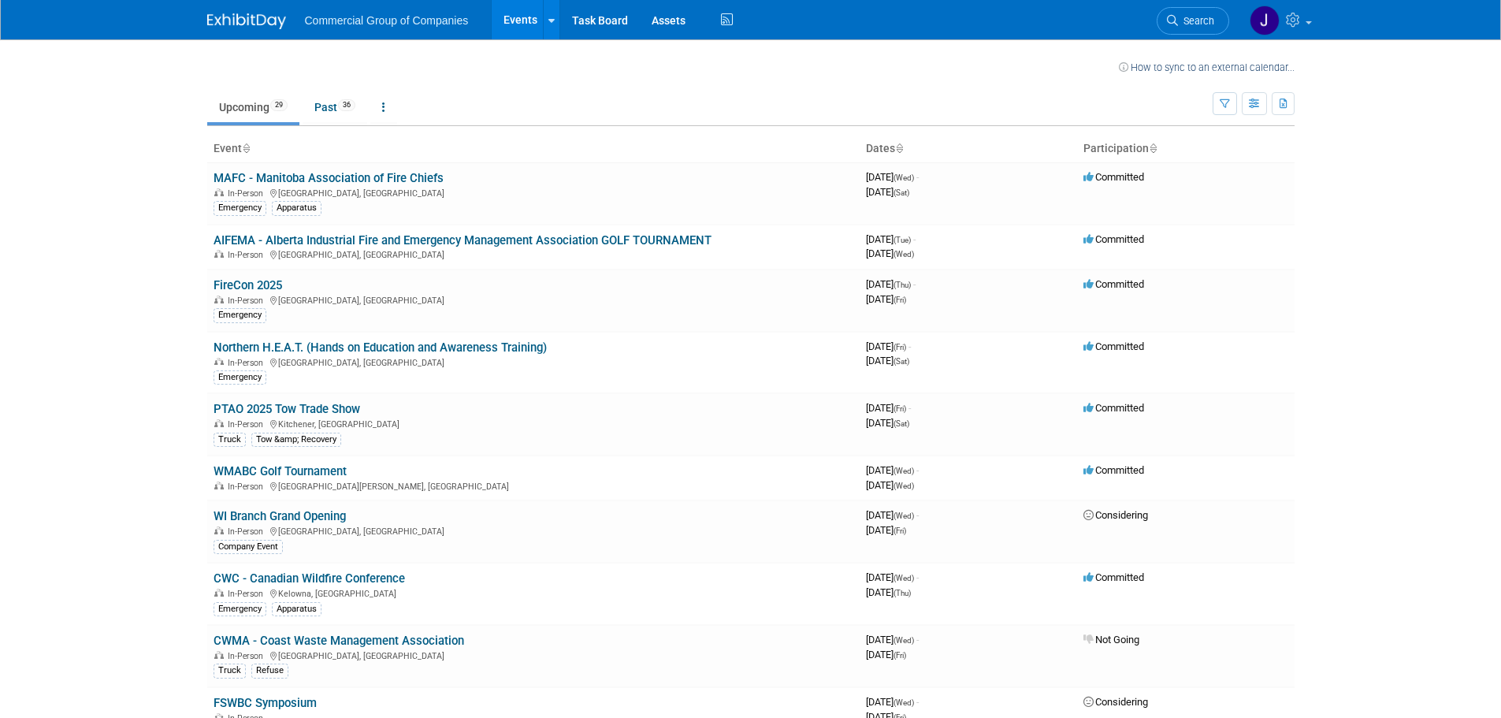 Image resolution: width=1501 pixels, height=718 pixels. Describe the element at coordinates (1116, 701) in the screenshot. I see `span: Considering` at that location.